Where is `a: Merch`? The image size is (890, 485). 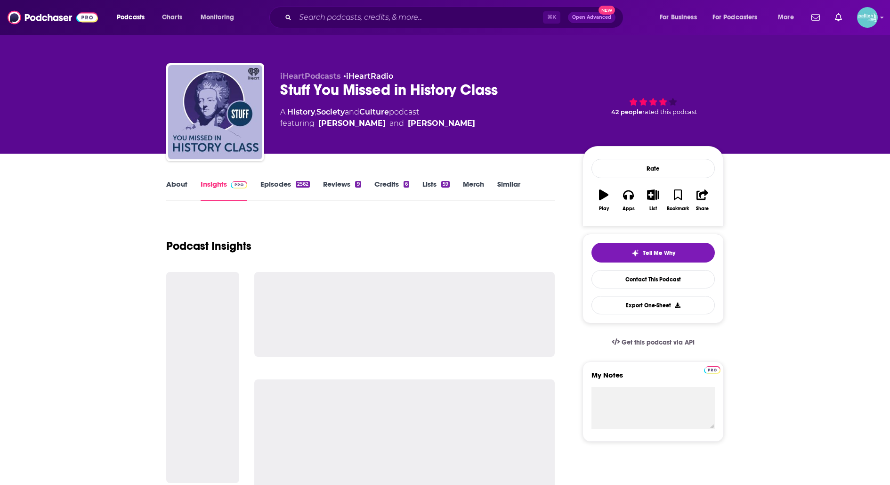 a: Merch is located at coordinates (473, 190).